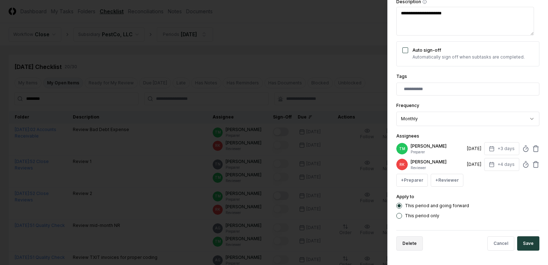 The width and height of the screenshot is (548, 265). I want to click on button: +4 days, so click(501, 164).